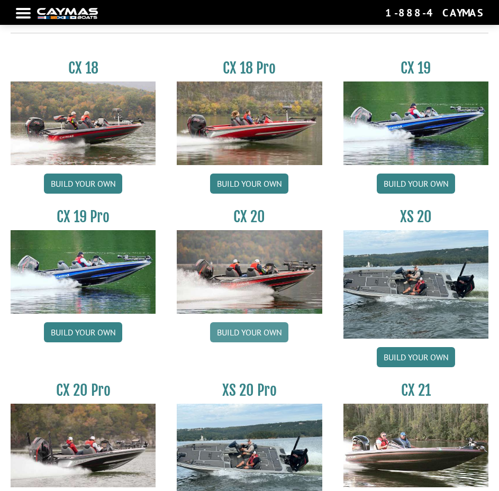  I want to click on img: CX-20_thumbnail.jpg, so click(249, 272).